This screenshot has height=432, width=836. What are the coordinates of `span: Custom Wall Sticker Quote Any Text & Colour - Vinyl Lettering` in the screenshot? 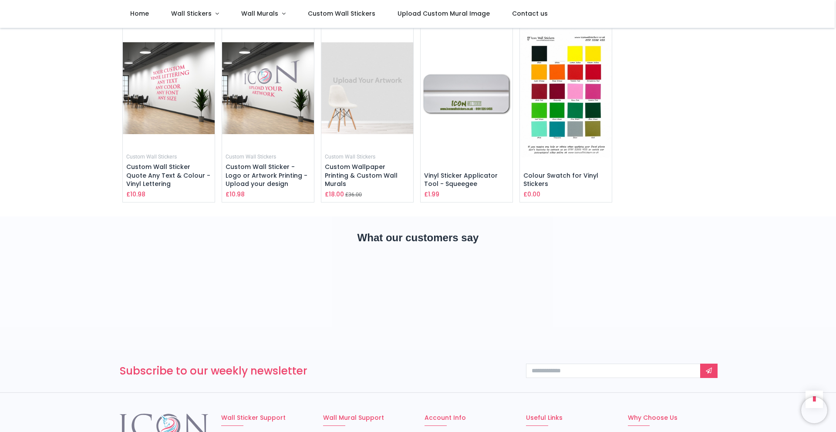 It's located at (168, 175).